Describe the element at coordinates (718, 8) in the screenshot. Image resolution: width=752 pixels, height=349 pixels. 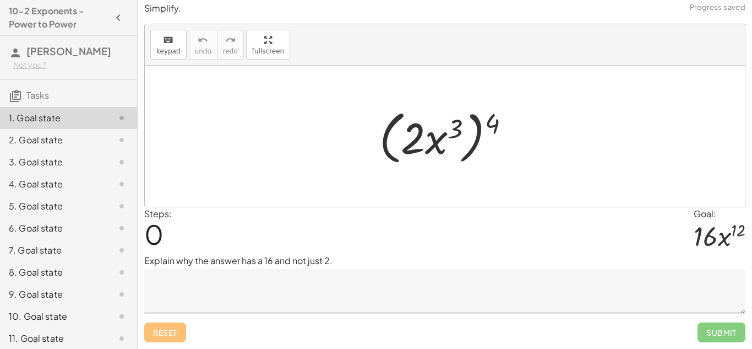
I see `span: Progress saved` at that location.